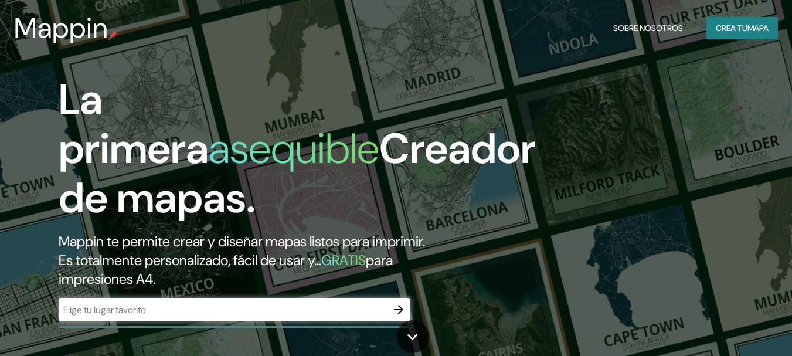 The width and height of the screenshot is (792, 356). What do you see at coordinates (742, 28) in the screenshot?
I see `button: Crea tumapa` at bounding box center [742, 28].